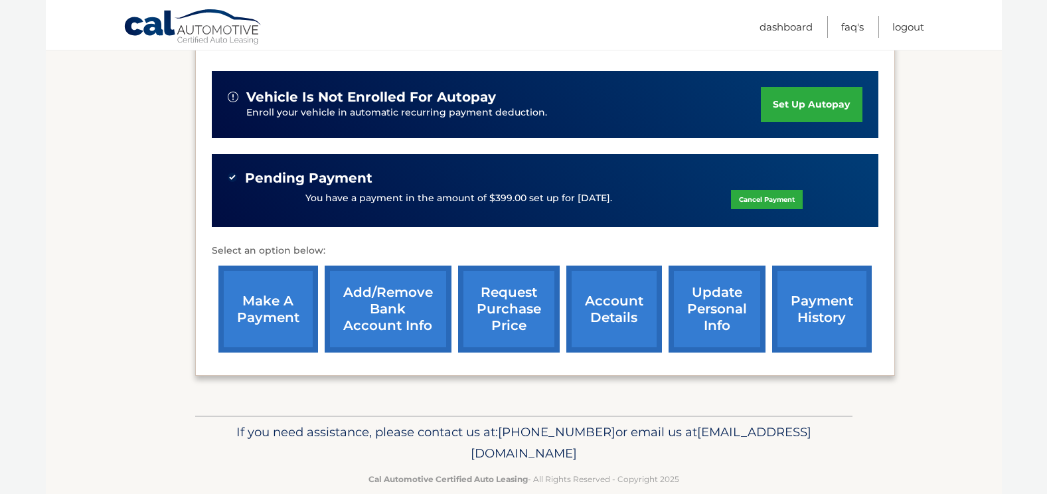 This screenshot has height=494, width=1047. I want to click on img: alert-white.svg, so click(233, 97).